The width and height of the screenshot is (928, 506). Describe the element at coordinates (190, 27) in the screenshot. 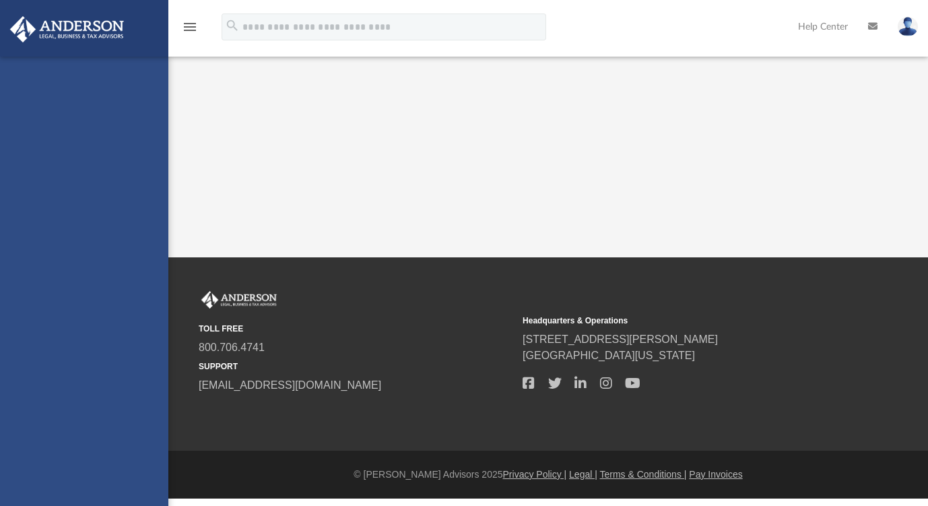

I see `i: menu` at that location.